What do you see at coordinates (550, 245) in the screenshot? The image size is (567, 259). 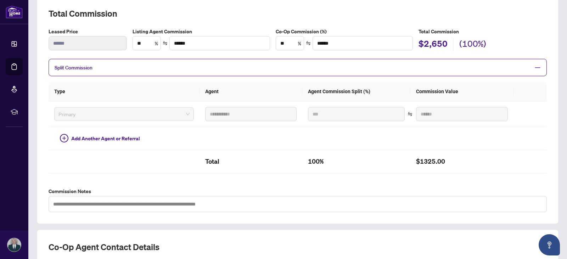 I see `button: Open asap` at bounding box center [550, 245].